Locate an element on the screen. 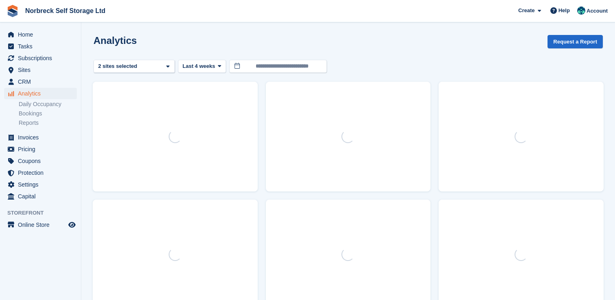 Image resolution: width=615 pixels, height=300 pixels. span: Create is located at coordinates (526, 11).